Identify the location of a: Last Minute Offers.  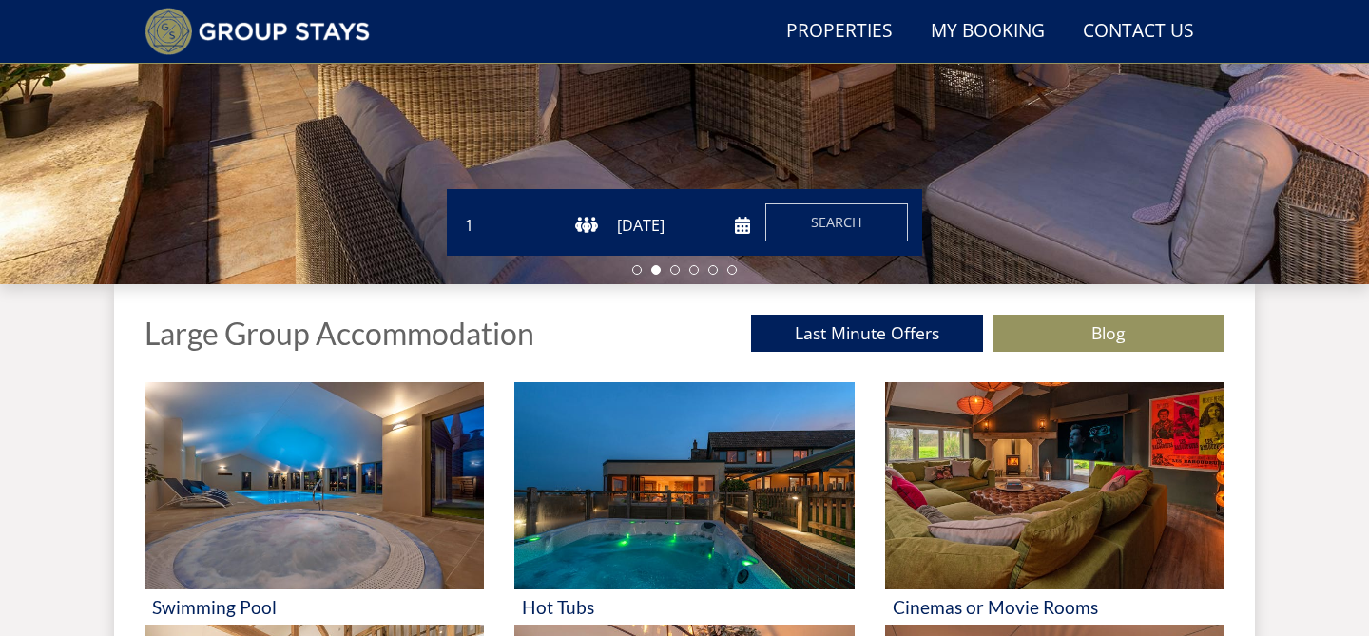
(867, 333).